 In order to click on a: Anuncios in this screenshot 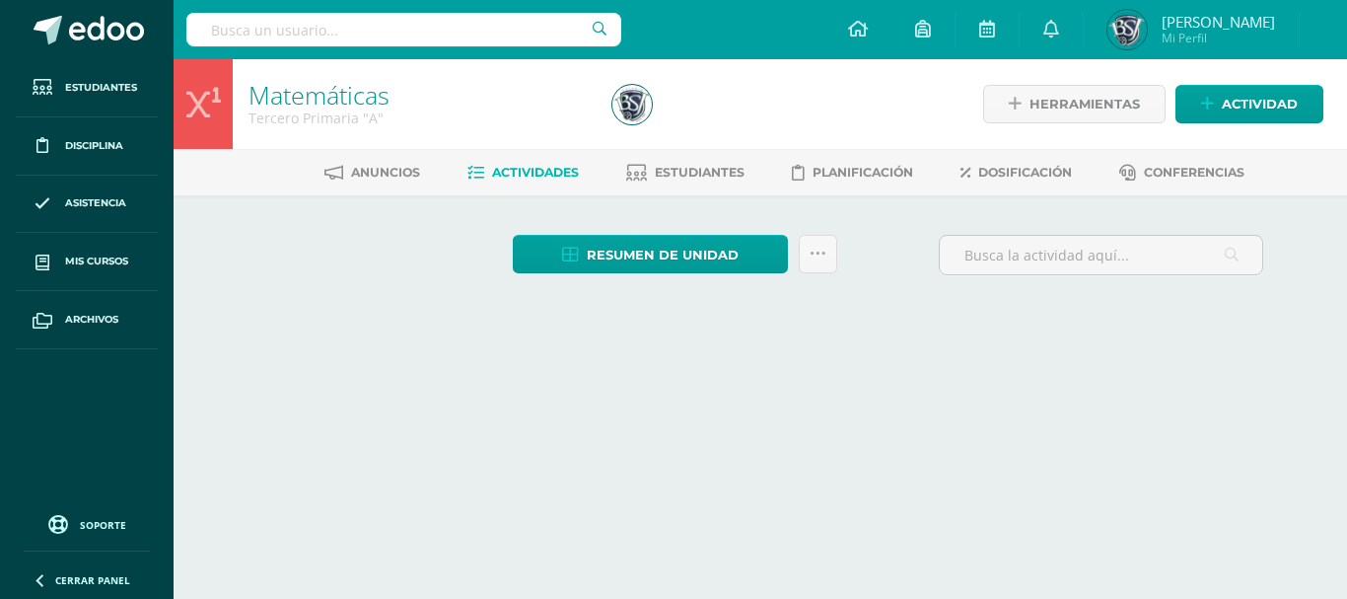, I will do `click(372, 173)`.